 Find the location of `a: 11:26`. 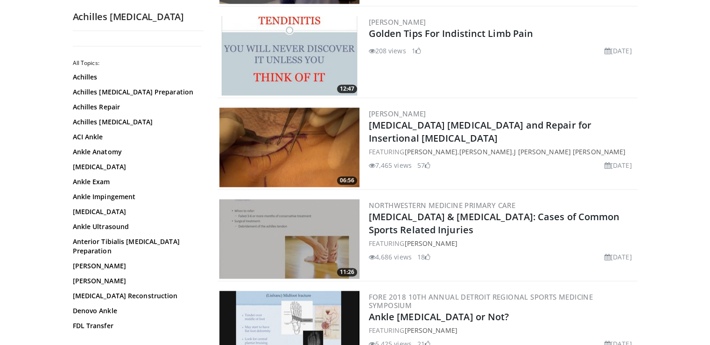

a: 11:26 is located at coordinates (290, 239).